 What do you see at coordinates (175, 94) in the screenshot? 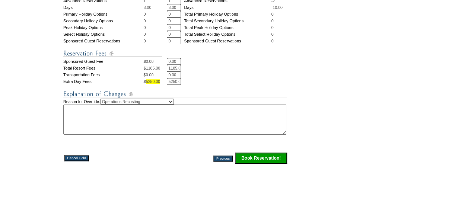
I see `img: Explanation of Changes` at bounding box center [175, 94].